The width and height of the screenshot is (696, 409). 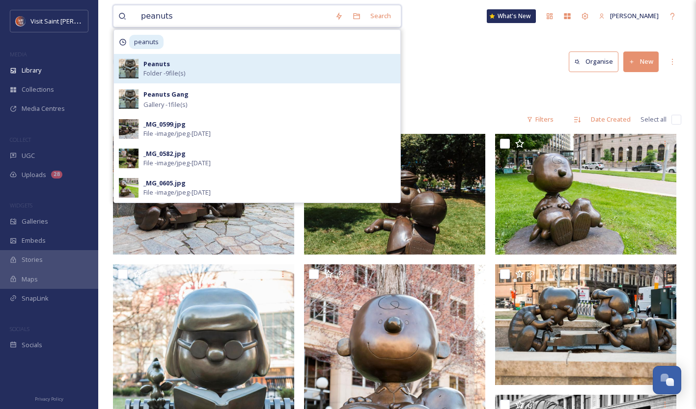 What do you see at coordinates (38, 89) in the screenshot?
I see `span: Collections` at bounding box center [38, 89].